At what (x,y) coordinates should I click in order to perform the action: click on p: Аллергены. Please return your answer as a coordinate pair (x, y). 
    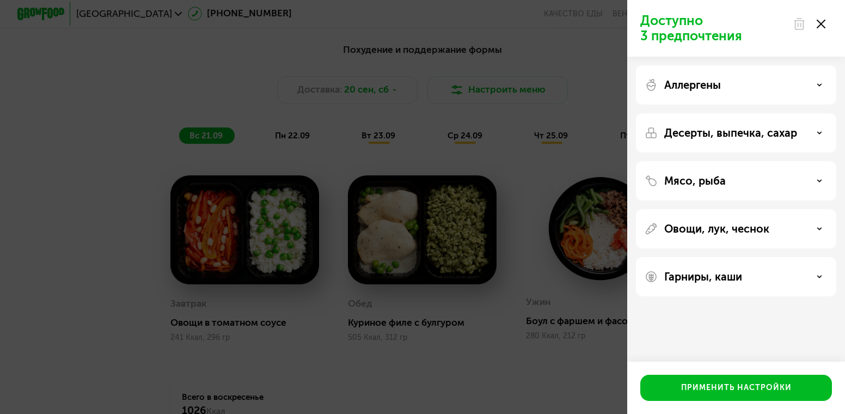
    Looking at the image, I should click on (692, 85).